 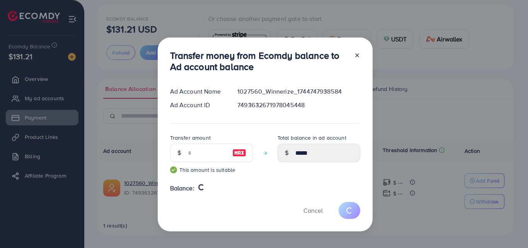 What do you see at coordinates (173, 170) in the screenshot?
I see `img: guide` at bounding box center [173, 170].